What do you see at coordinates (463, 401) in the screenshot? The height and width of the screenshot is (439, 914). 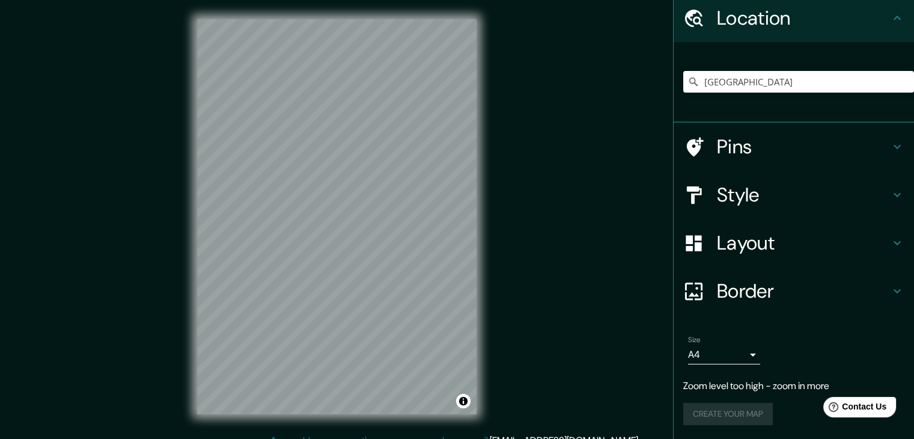 I see `button: Toggle attribution` at bounding box center [463, 401].